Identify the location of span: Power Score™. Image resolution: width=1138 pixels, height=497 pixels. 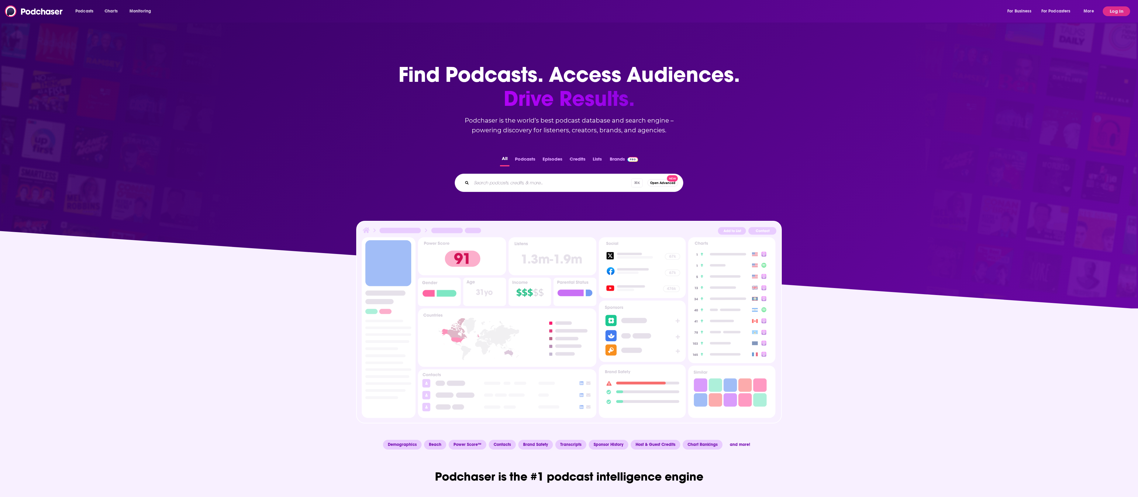
(468, 444).